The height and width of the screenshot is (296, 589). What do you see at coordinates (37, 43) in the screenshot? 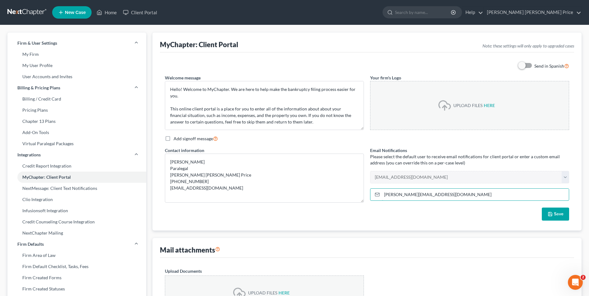
I see `span: Firm & User Settings` at bounding box center [37, 43].